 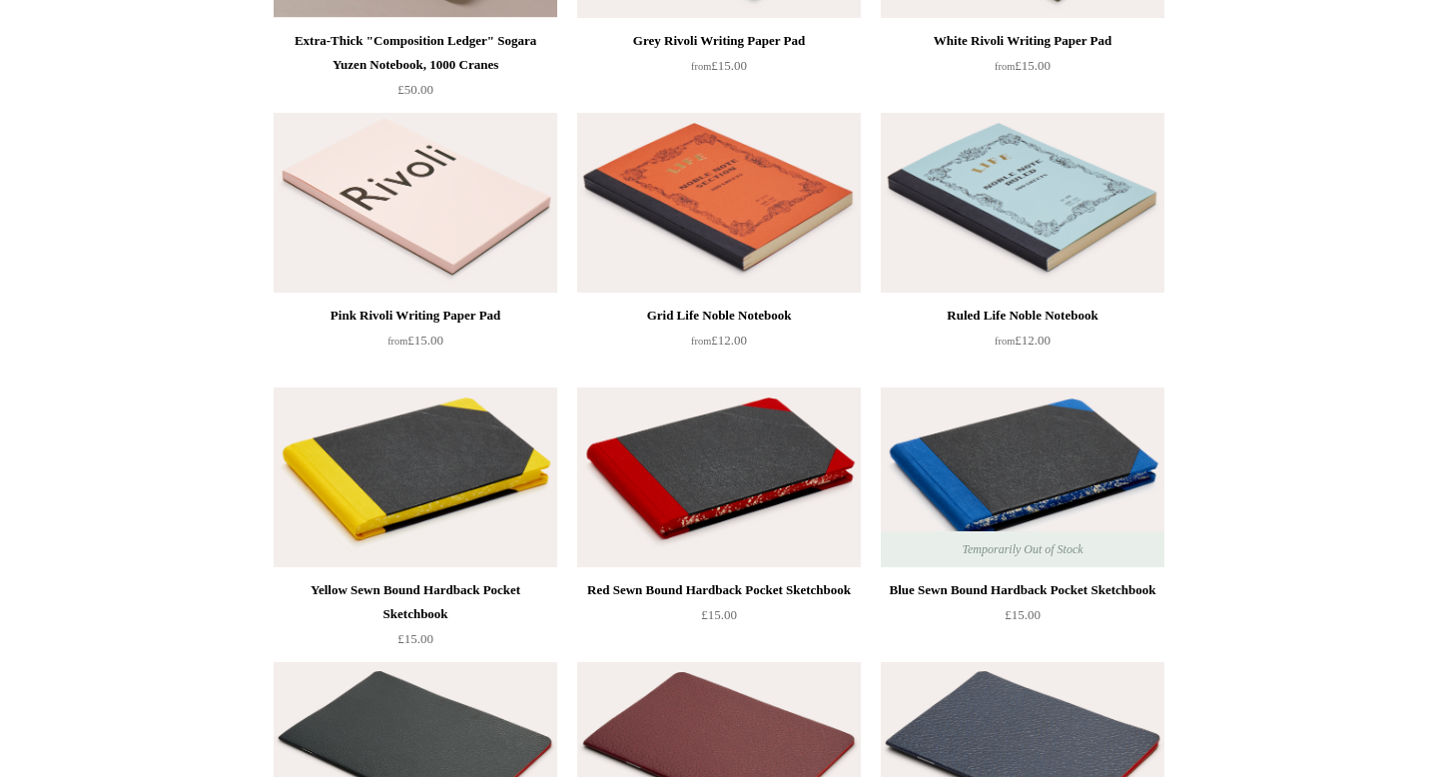 What do you see at coordinates (719, 203) in the screenshot?
I see `a: Grid Life Noble Notebook Grid Life Noble Notebook` at bounding box center [719, 203].